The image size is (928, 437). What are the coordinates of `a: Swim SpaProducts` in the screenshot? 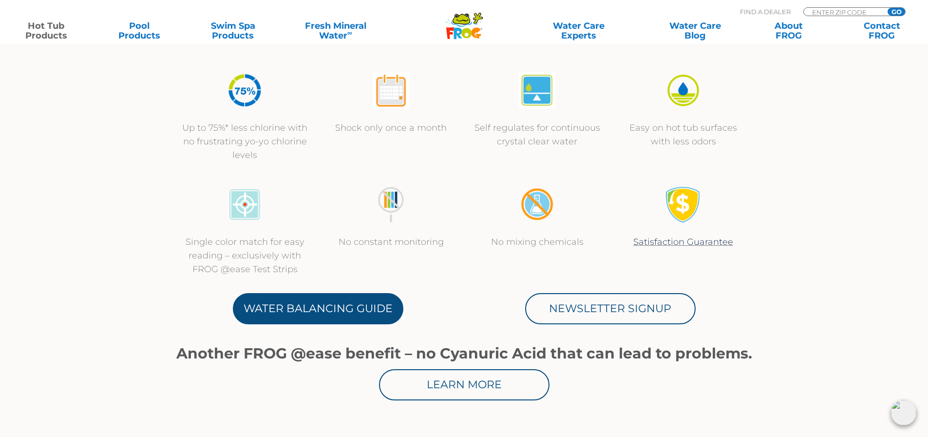 It's located at (233, 31).